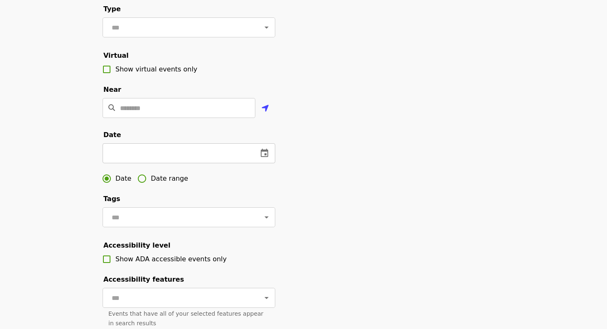 This screenshot has height=329, width=607. I want to click on span: Virtual, so click(116, 55).